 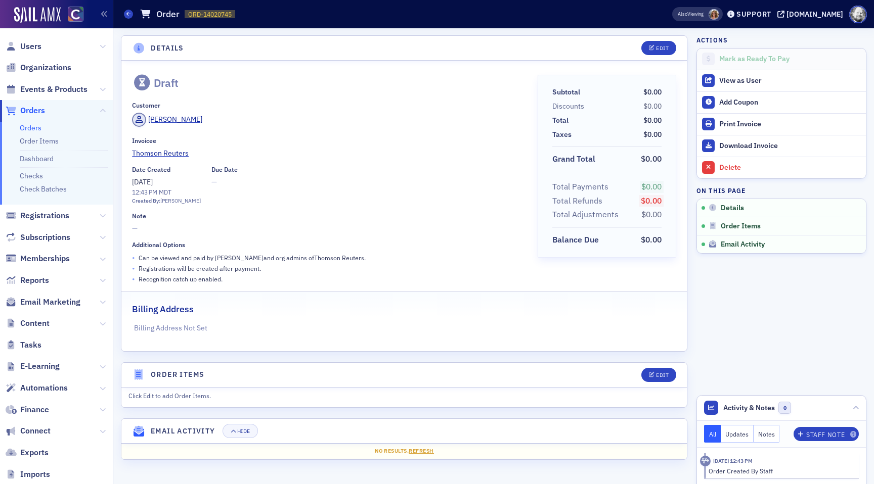 What do you see at coordinates (705, 461) in the screenshot?
I see `div: Activity` at bounding box center [705, 461].